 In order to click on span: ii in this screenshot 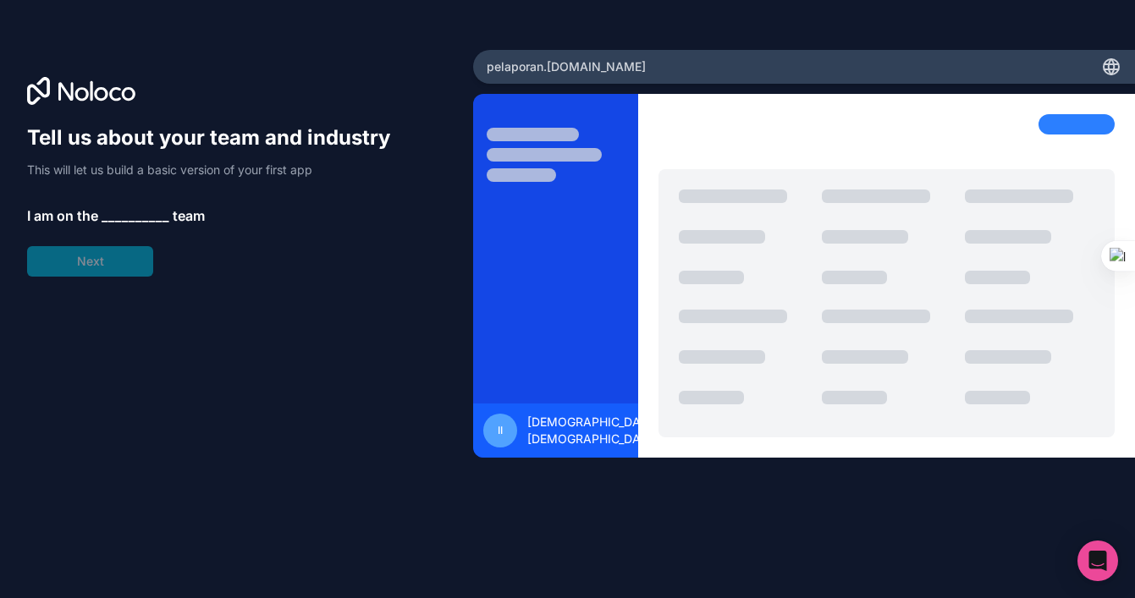, I will do `click(500, 431)`.